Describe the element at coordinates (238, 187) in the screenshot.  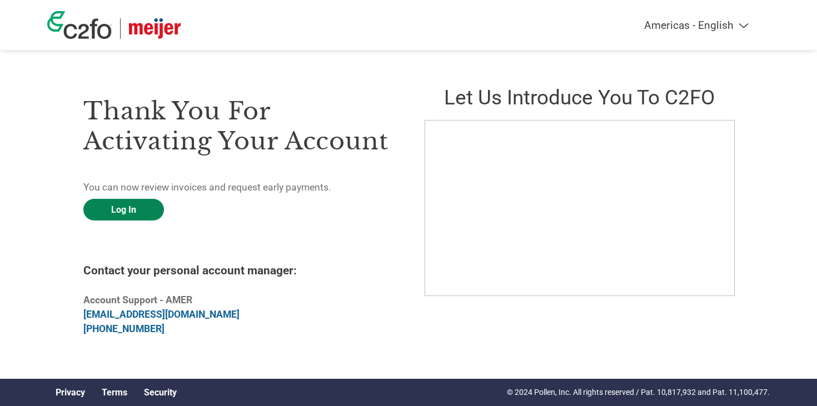
I see `p: You can now review invoices and request early payments.` at that location.